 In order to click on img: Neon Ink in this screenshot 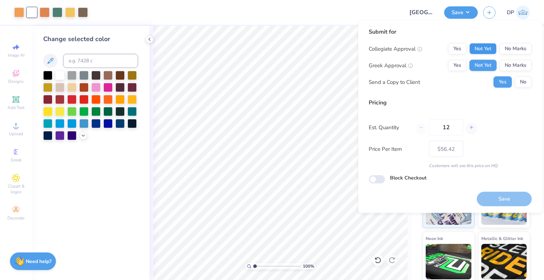, I will do `click(448, 262)`.